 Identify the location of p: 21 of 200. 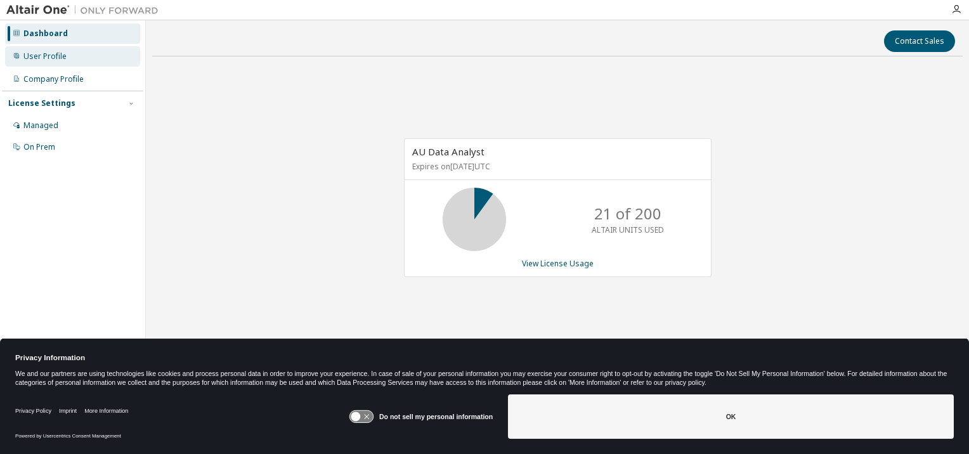
(628, 214).